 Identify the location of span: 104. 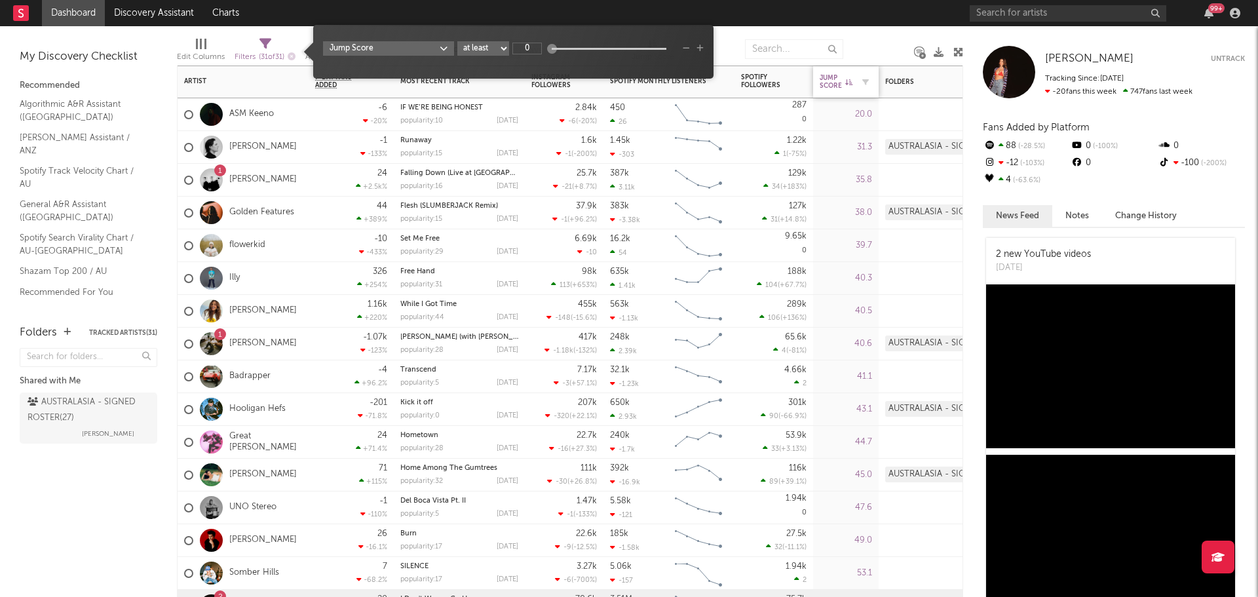
(771, 285).